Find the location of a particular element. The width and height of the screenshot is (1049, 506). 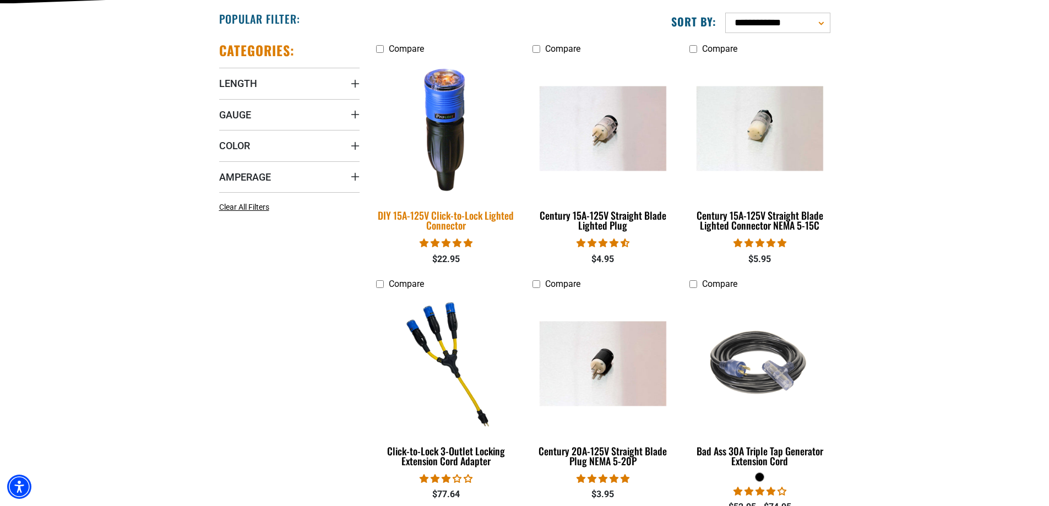

summary: Amperage is located at coordinates (289, 177).